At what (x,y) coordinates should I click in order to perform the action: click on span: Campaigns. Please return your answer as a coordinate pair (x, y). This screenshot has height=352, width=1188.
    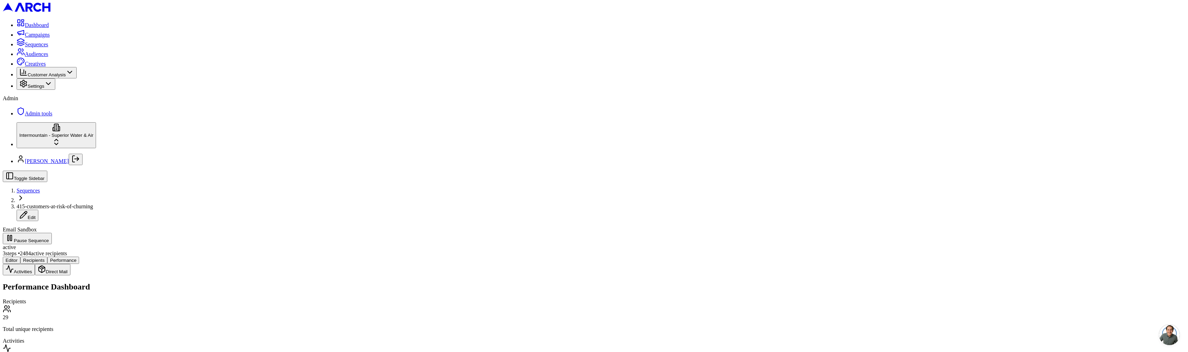
    Looking at the image, I should click on (37, 35).